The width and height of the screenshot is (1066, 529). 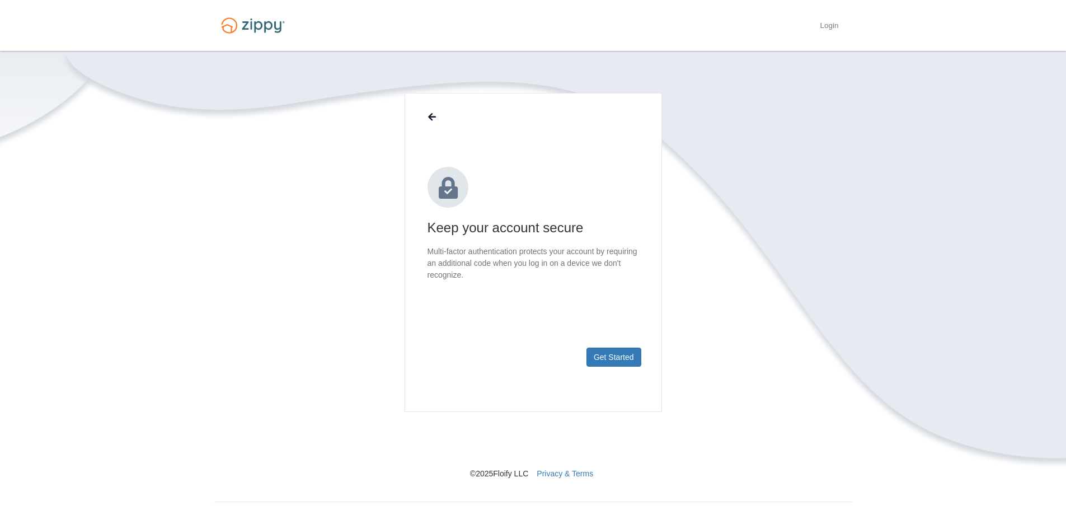 I want to click on p: Multi-factor authentication protects your account by requiring an additional code when you log in..., so click(x=533, y=263).